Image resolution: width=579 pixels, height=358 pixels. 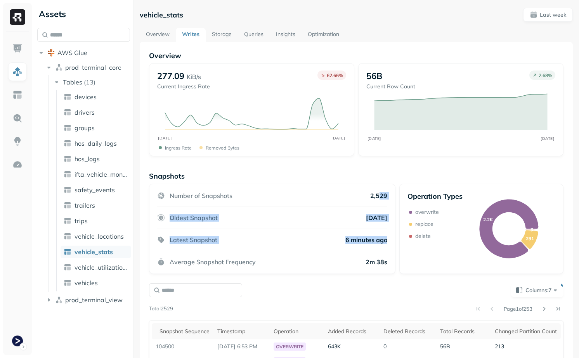 What do you see at coordinates (289, 347) in the screenshot?
I see `div: overwrite` at bounding box center [289, 347].